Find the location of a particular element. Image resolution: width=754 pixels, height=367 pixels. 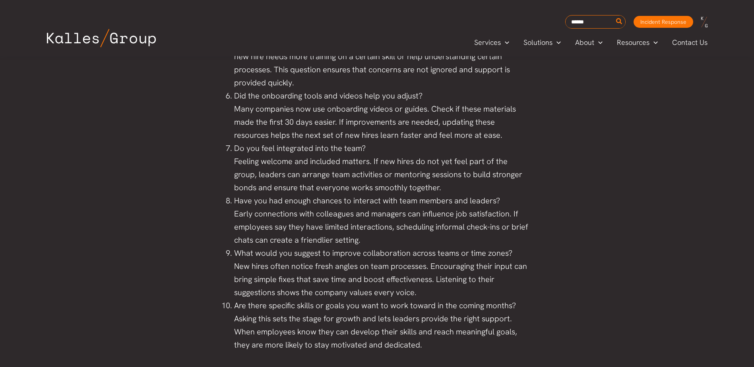

li: Have you had enough chances to interact with team members and leaders? Early connections with col... is located at coordinates (381, 220).